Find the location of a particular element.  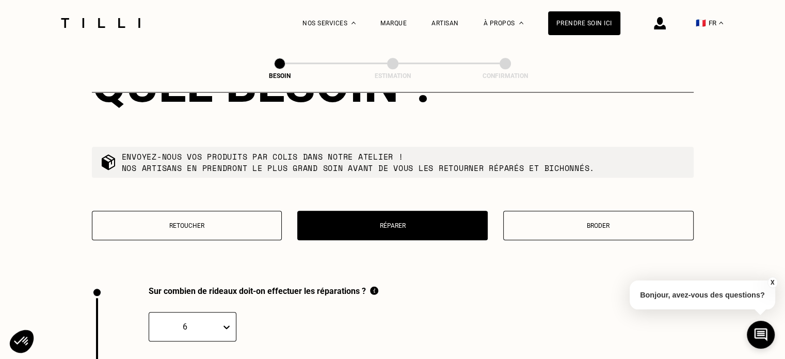

div: Prendre soin ici is located at coordinates (584, 23).